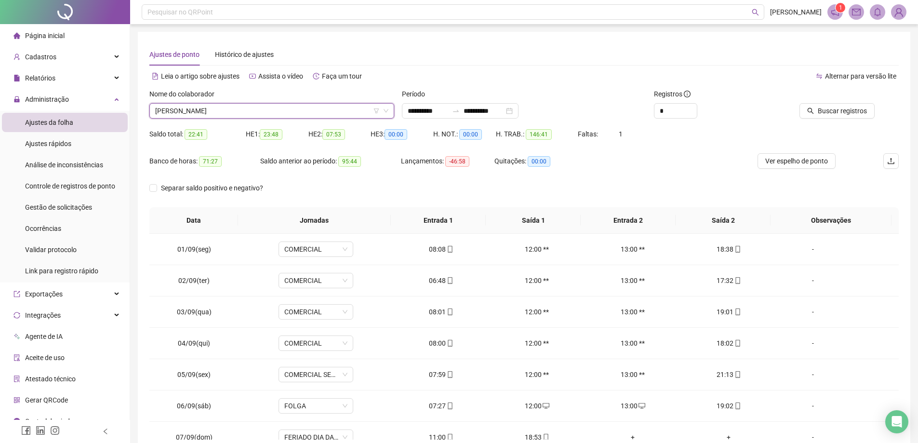 This screenshot has width=918, height=443. I want to click on span: Buscar registros, so click(842, 111).